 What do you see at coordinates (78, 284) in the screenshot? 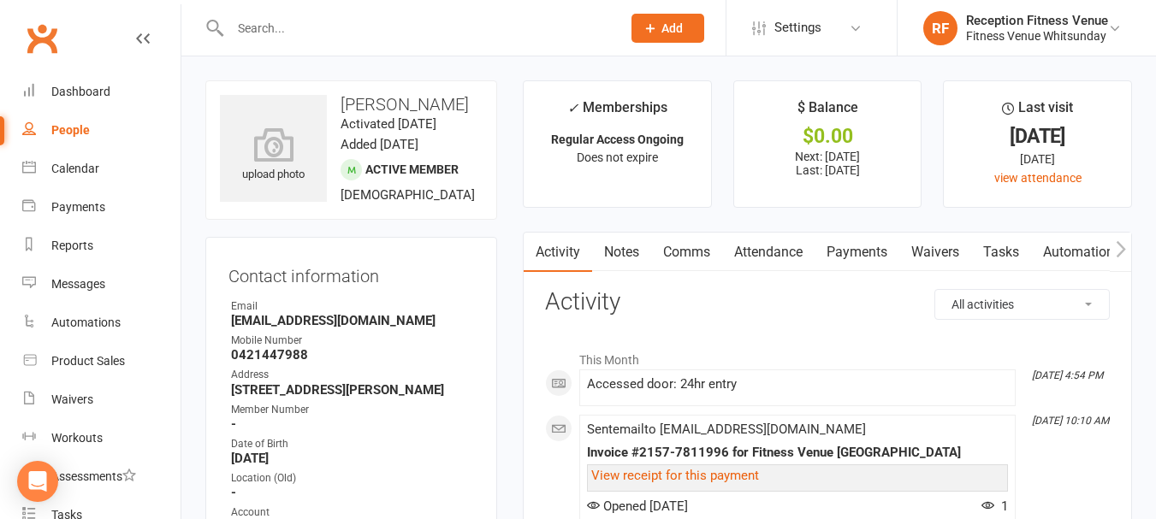
I see `div: Messages` at bounding box center [78, 284].